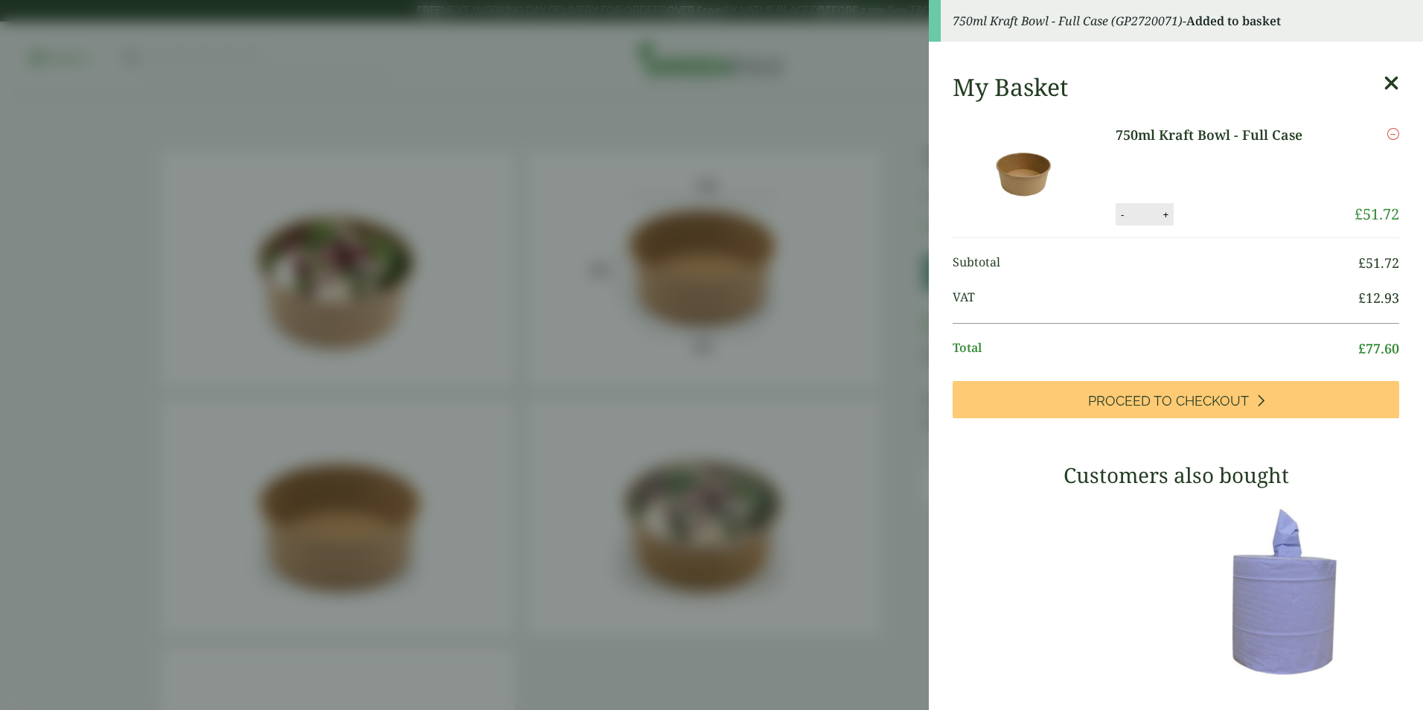 The image size is (1423, 710). Describe the element at coordinates (1291, 592) in the screenshot. I see `img: 3630017-2-Ply-Blue-Centre-Feed-104m` at that location.